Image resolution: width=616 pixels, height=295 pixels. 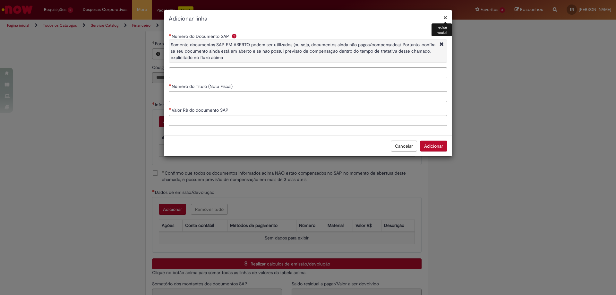 What do you see at coordinates (308, 19) in the screenshot?
I see `h2: Adicionar linha` at bounding box center [308, 19].